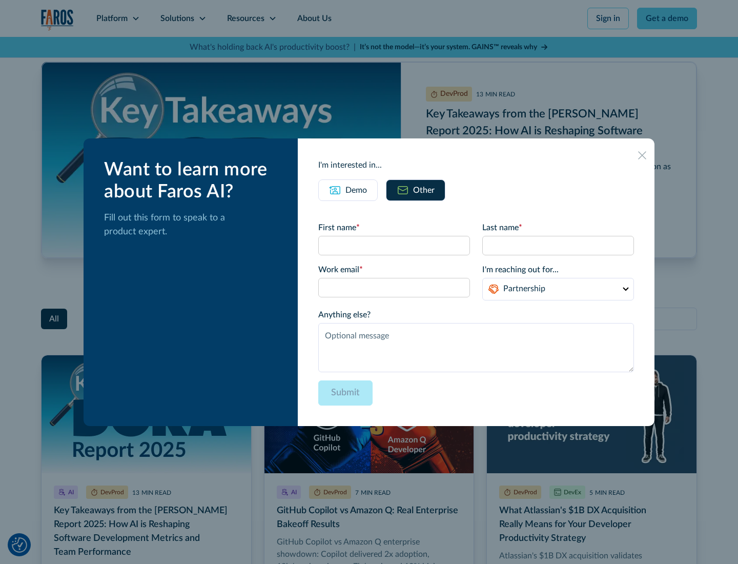 The image size is (738, 564). What do you see at coordinates (476, 313) in the screenshot?
I see `form: Email Form` at bounding box center [476, 313].